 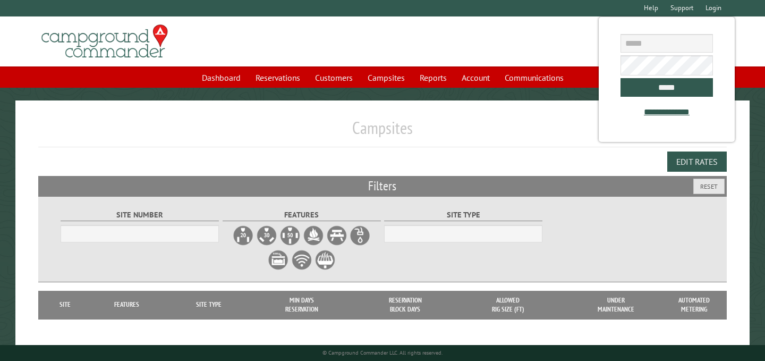 What do you see at coordinates (334, 78) in the screenshot?
I see `a: Customers` at bounding box center [334, 78].